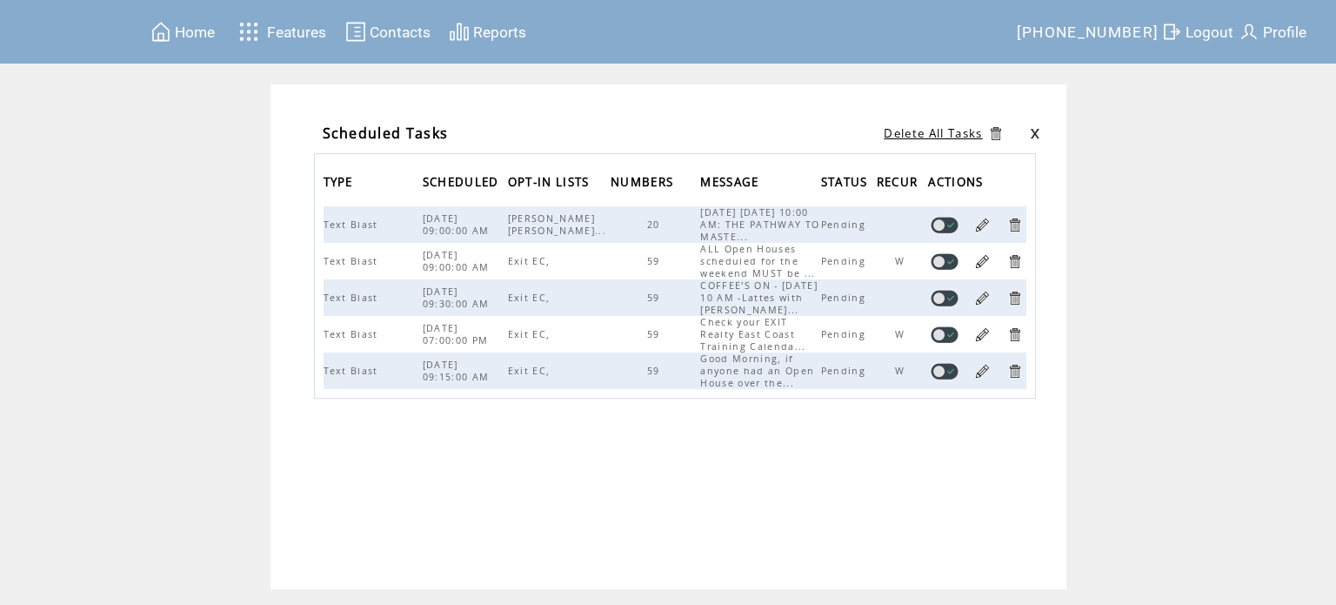 This screenshot has width=1336, height=605. What do you see at coordinates (356, 31) in the screenshot?
I see `img: contacts.svg` at bounding box center [356, 31].